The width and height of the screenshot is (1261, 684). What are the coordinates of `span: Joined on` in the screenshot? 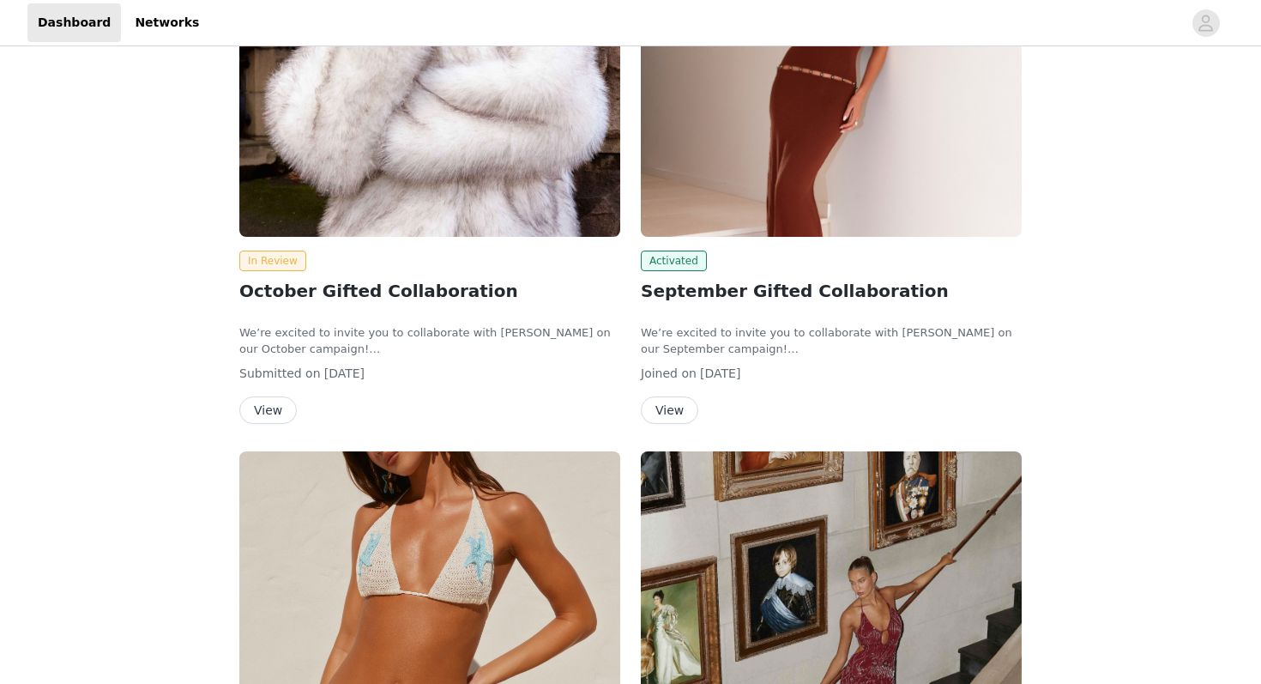 It's located at (668, 373).